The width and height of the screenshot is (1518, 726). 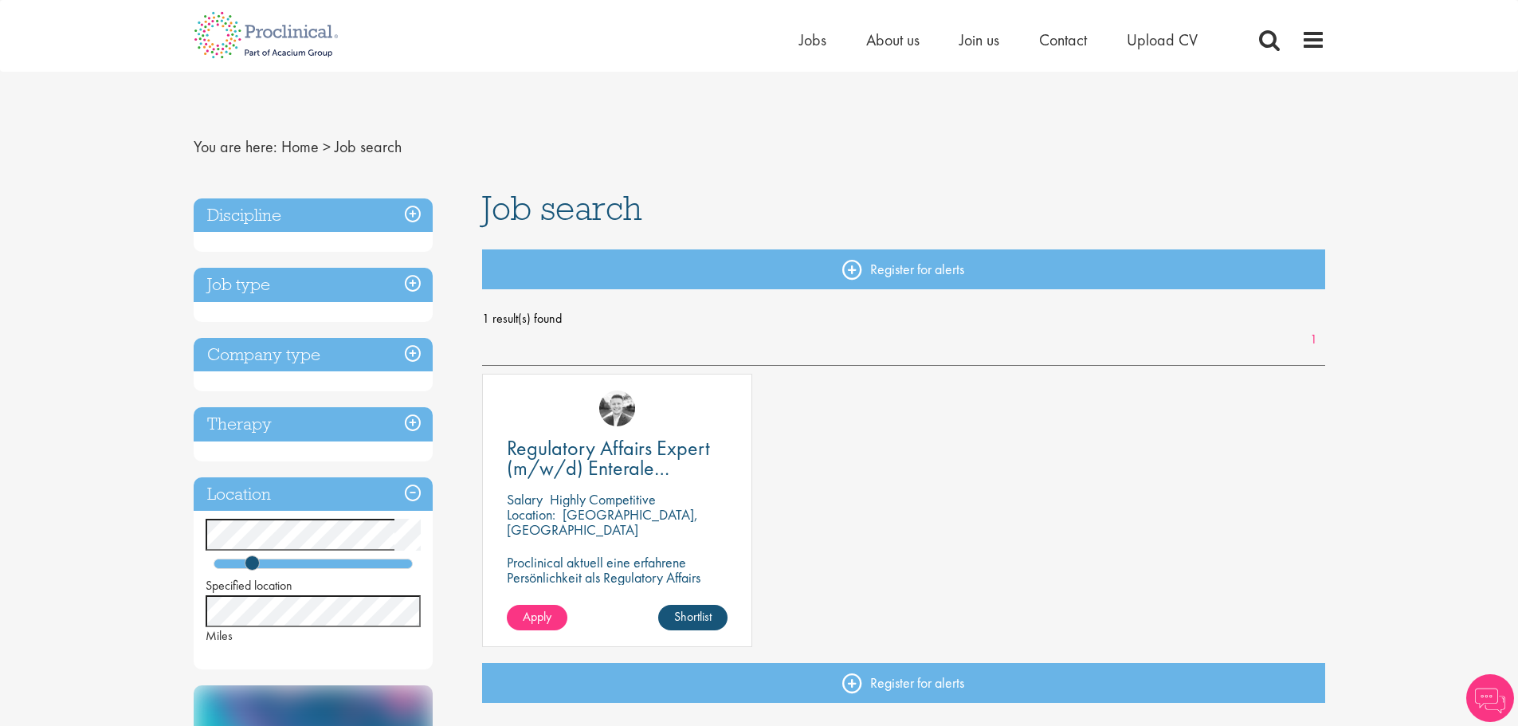 What do you see at coordinates (893, 40) in the screenshot?
I see `a: About us` at bounding box center [893, 40].